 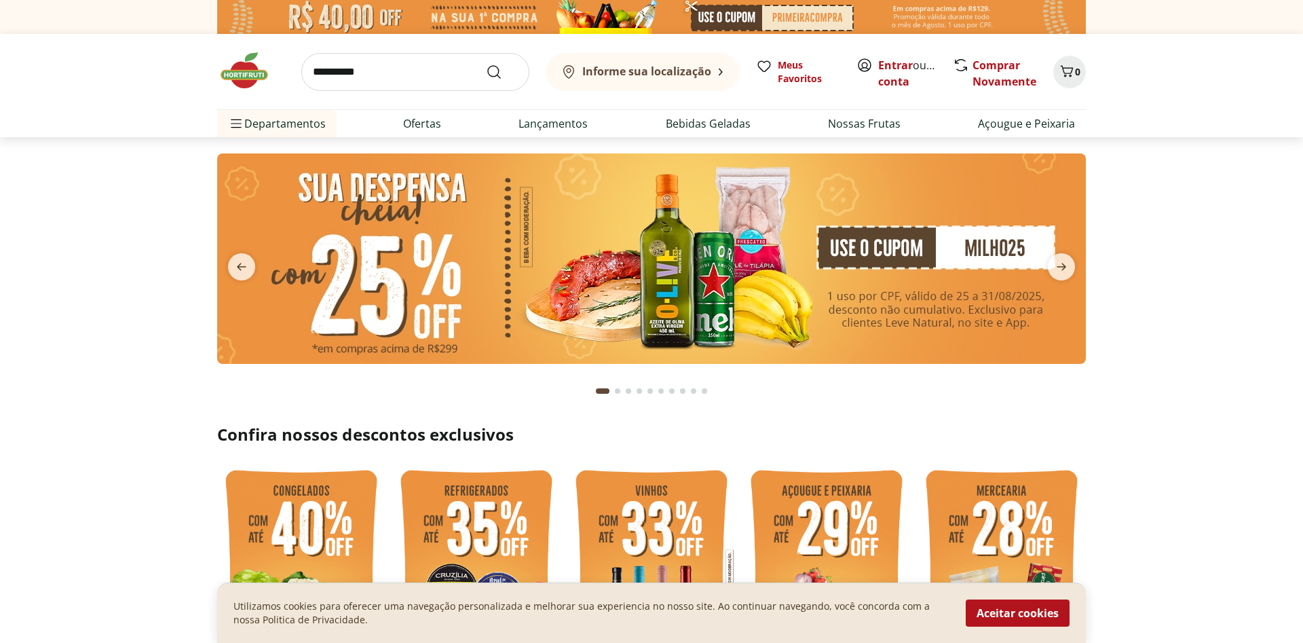 What do you see at coordinates (895, 65) in the screenshot?
I see `a: Entrar` at bounding box center [895, 65].